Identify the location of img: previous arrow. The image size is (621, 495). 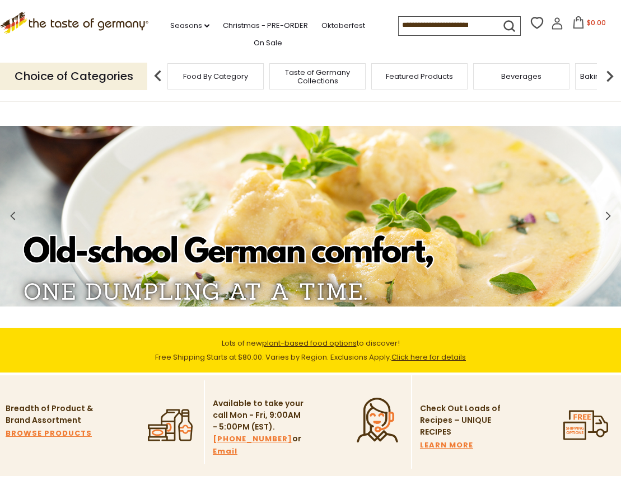
(158, 76).